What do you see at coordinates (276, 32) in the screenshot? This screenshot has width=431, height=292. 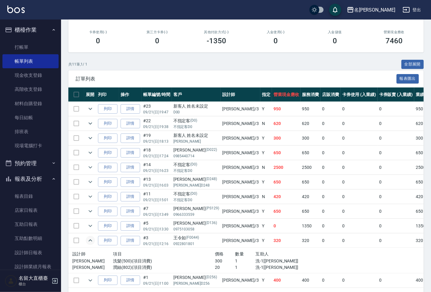 I see `h2: 入金使用(-)` at bounding box center [276, 32].